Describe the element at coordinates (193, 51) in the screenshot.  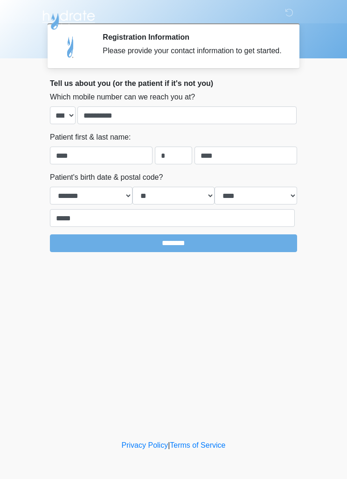
I see `div: Please provide your contact information to get started.` at that location.